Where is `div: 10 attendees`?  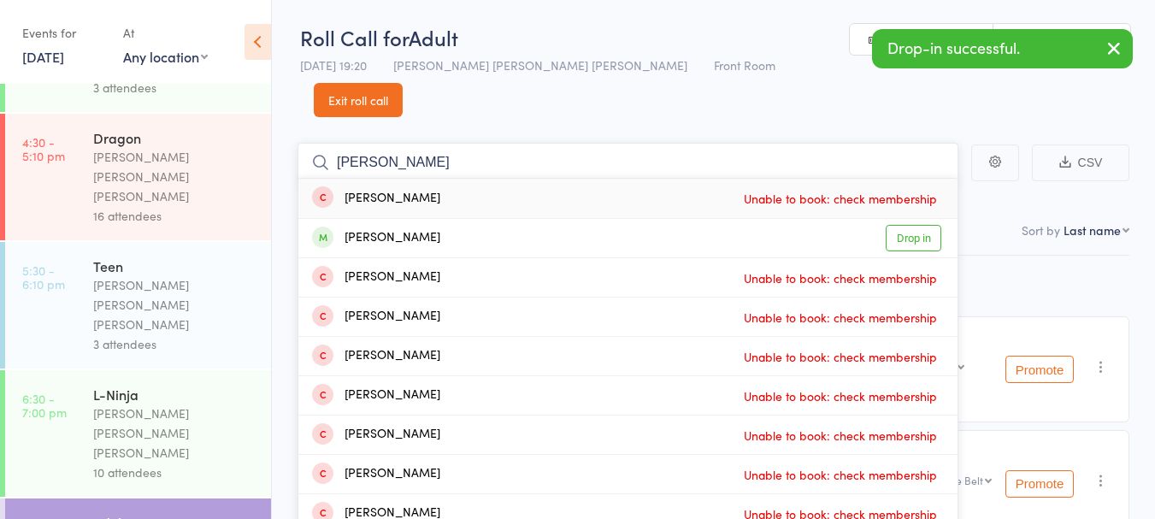
div: 10 attendees is located at coordinates (174, 472).